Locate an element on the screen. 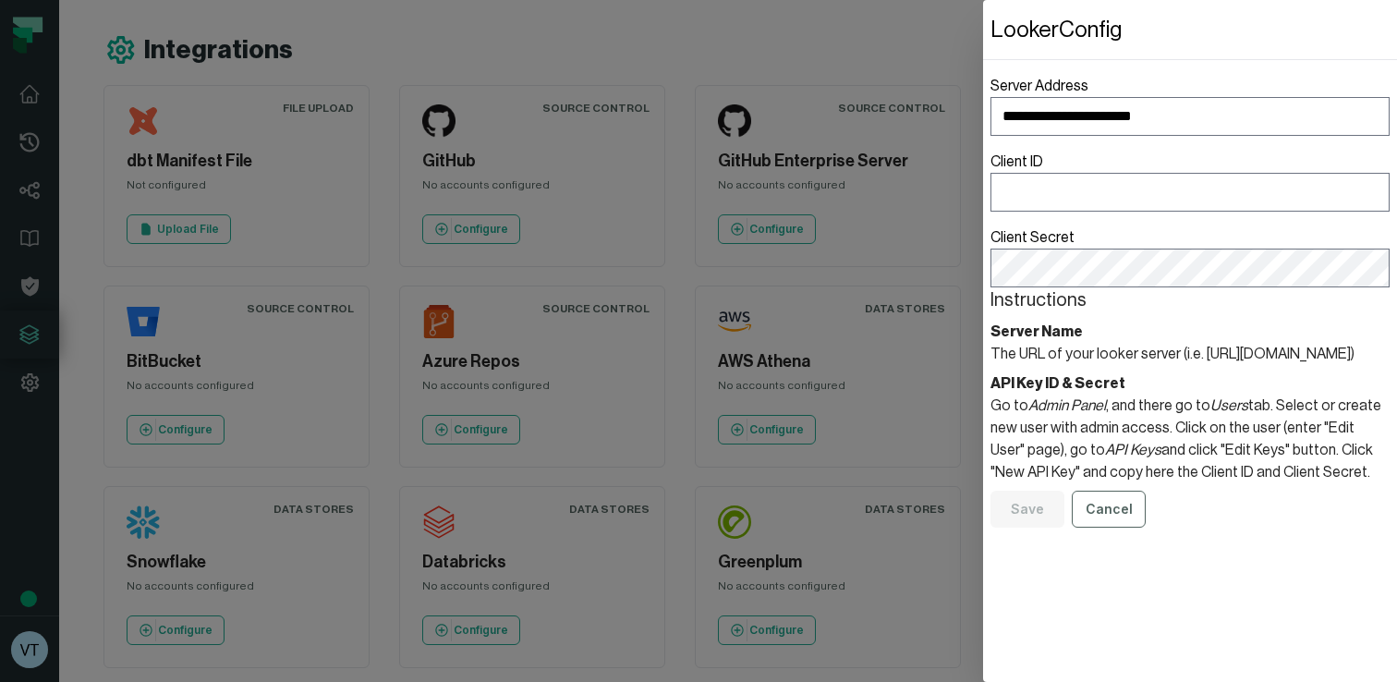 This screenshot has width=1397, height=682. input: Client ID is located at coordinates (1190, 192).